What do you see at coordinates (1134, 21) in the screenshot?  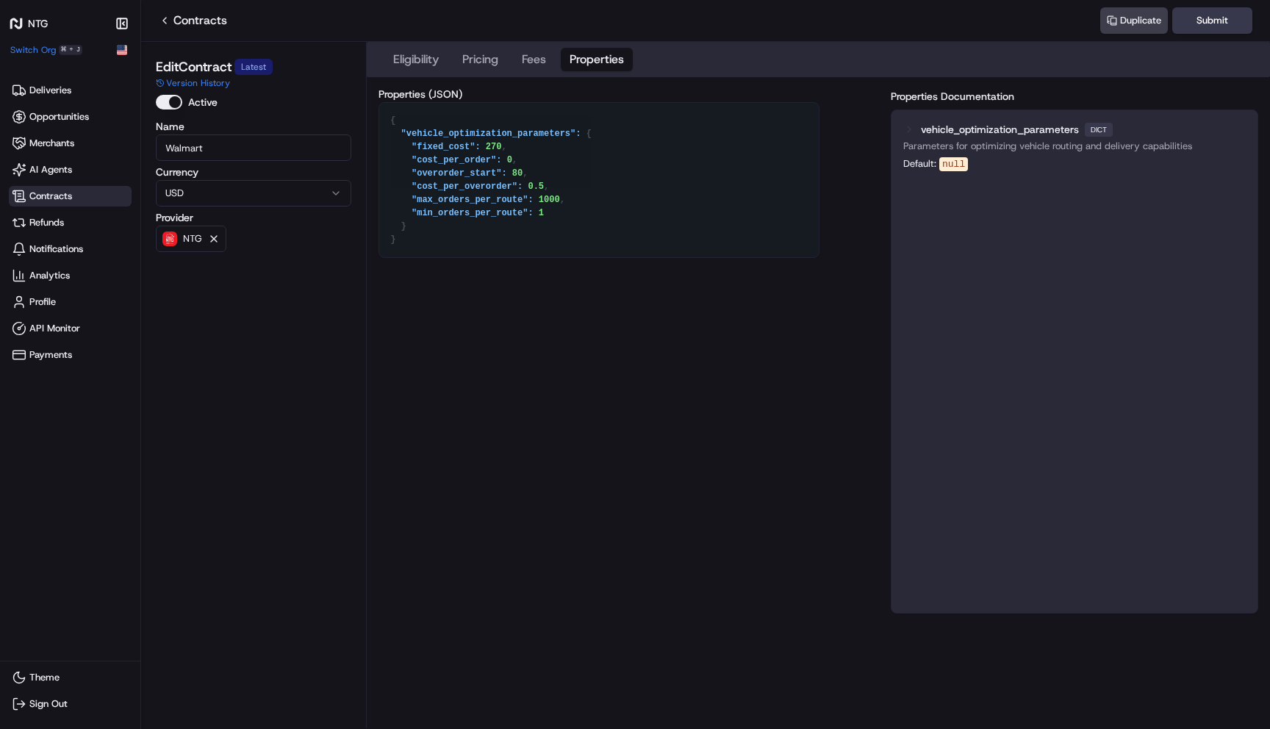 I see `button: Duplicate` at bounding box center [1134, 21].